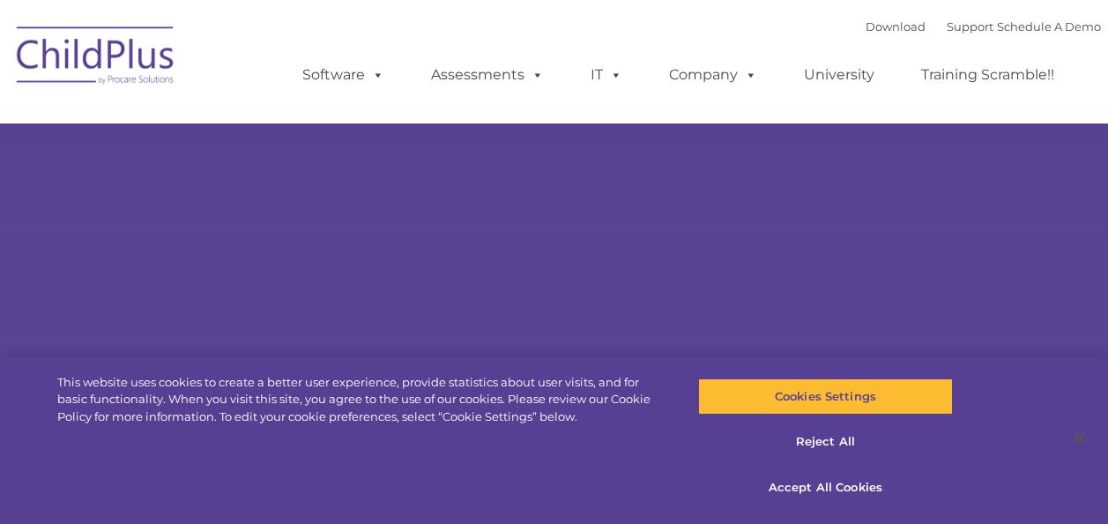  What do you see at coordinates (488, 75) in the screenshot?
I see `a: Assessments` at bounding box center [488, 75].